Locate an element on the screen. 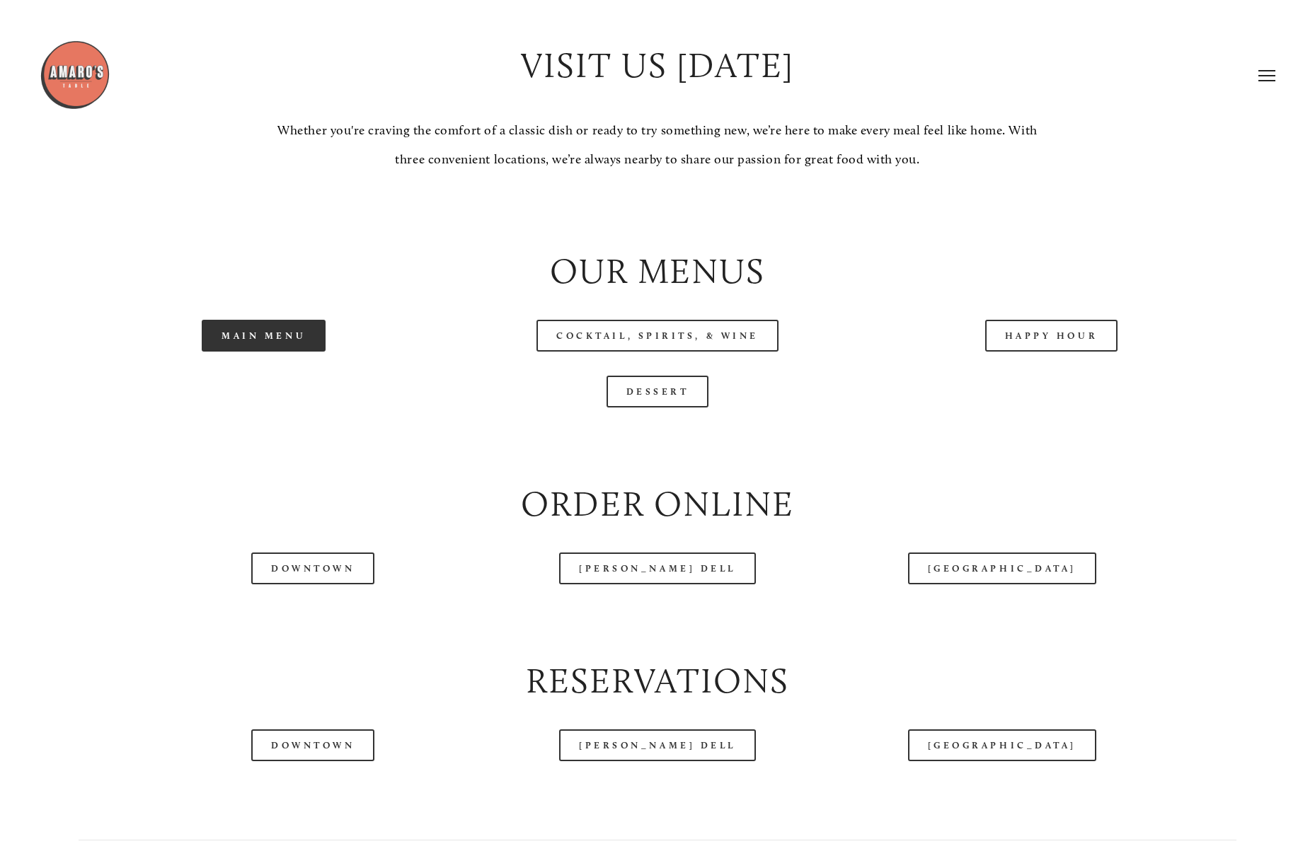  h2: Reservations is located at coordinates (657, 681).